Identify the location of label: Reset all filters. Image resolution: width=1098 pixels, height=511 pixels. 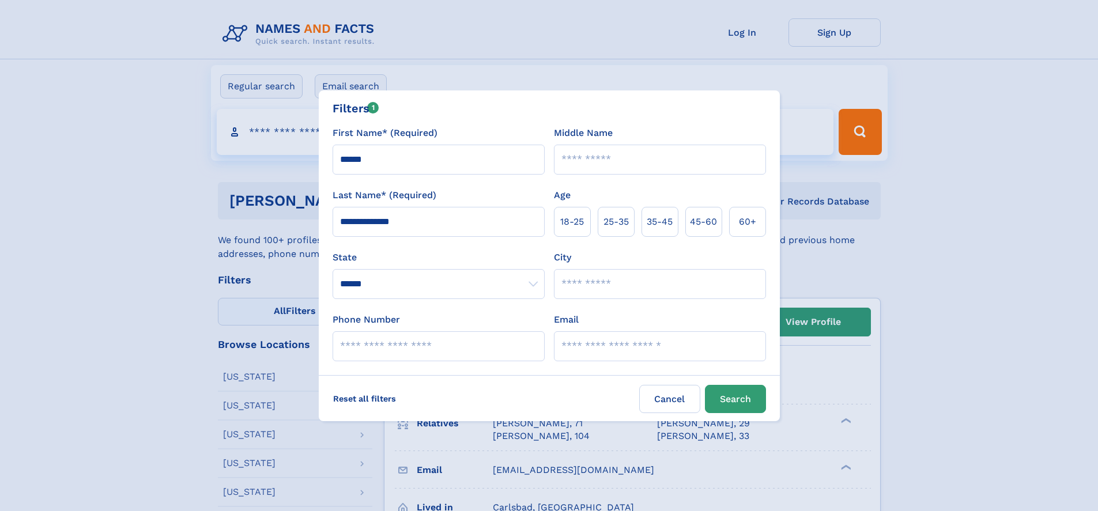
(364, 399).